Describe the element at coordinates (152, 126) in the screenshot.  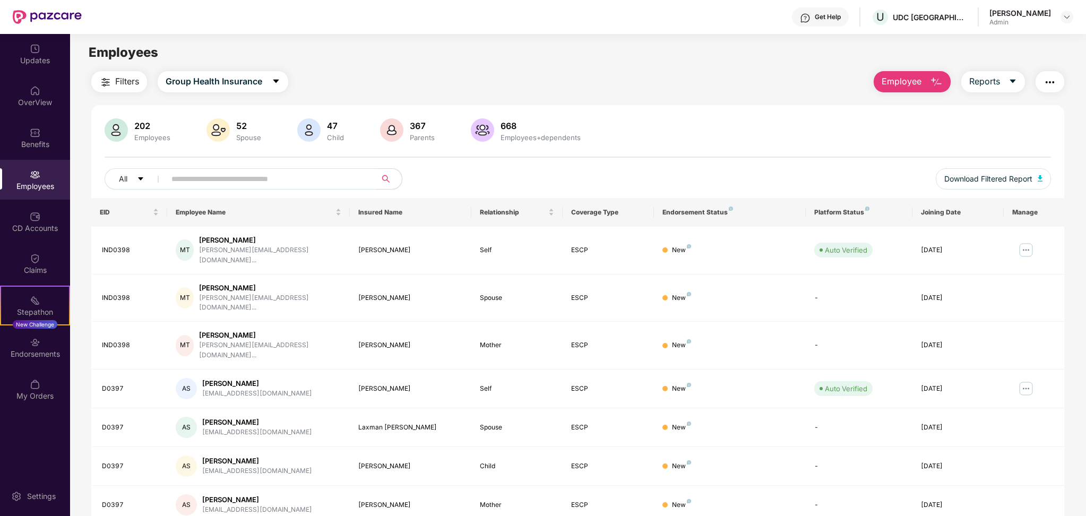
I see `div: 202` at that location.